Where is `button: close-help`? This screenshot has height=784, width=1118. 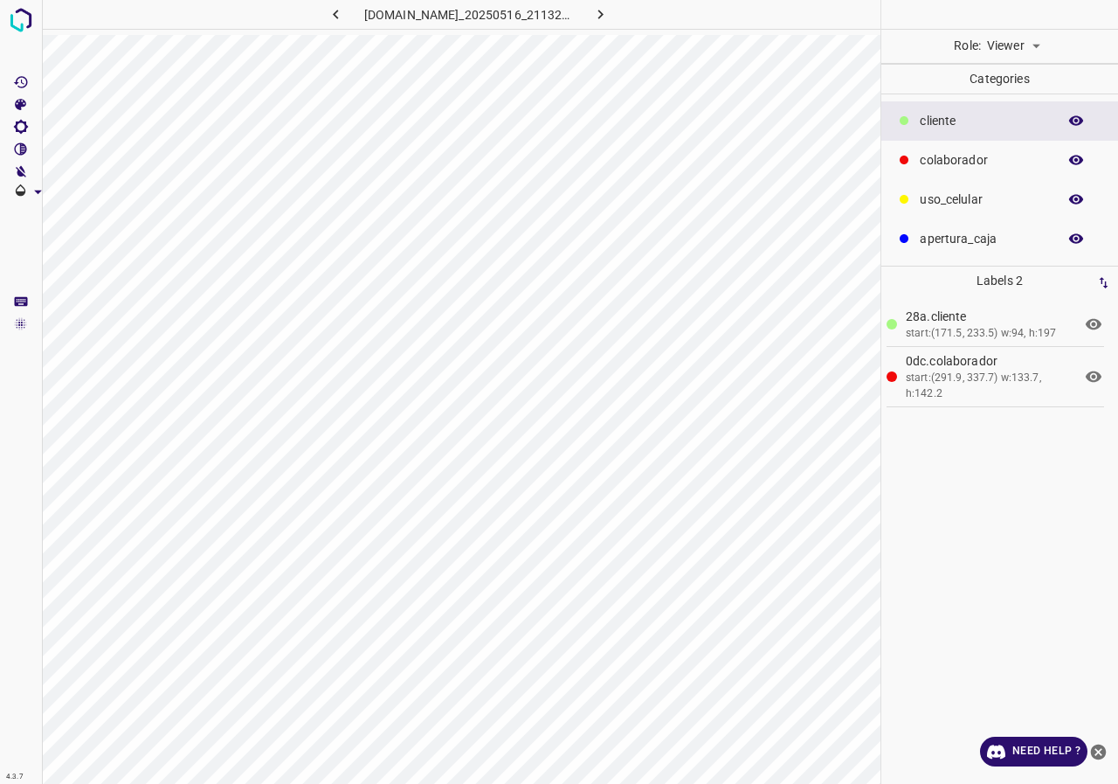
button: close-help is located at coordinates (1098, 751).